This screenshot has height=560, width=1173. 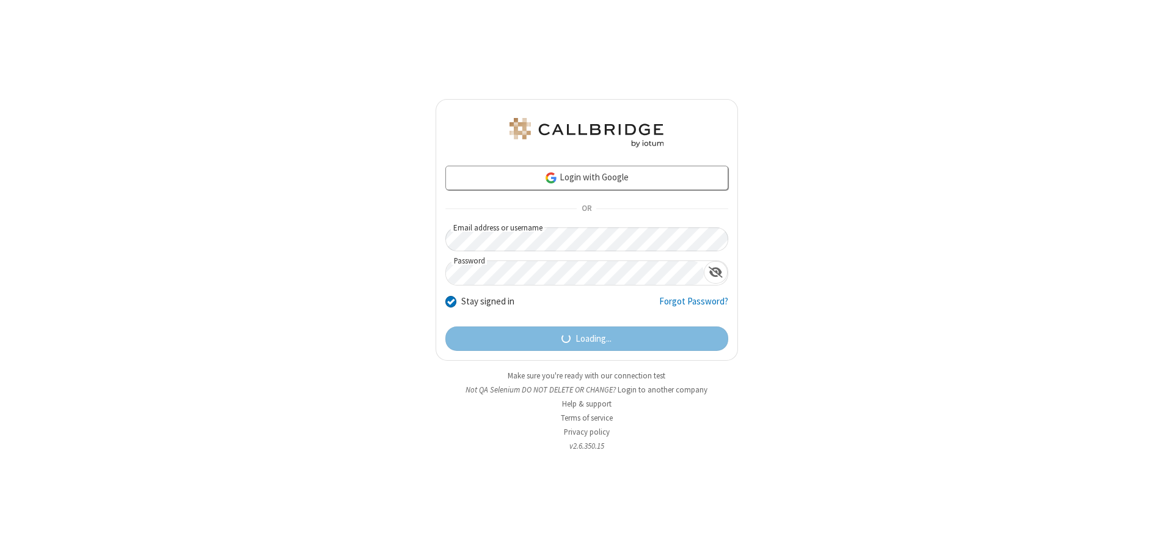 What do you see at coordinates (488, 301) in the screenshot?
I see `label: Stay signed in` at bounding box center [488, 301].